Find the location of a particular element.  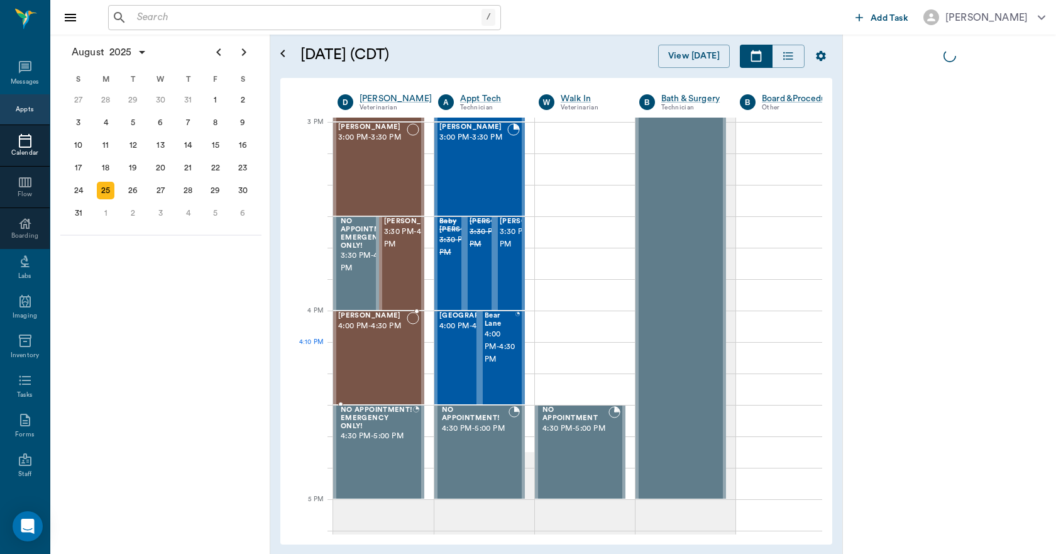

div: NOT_CONFIRMED, 4:00 PM - 4:30 PM is located at coordinates (378, 358).